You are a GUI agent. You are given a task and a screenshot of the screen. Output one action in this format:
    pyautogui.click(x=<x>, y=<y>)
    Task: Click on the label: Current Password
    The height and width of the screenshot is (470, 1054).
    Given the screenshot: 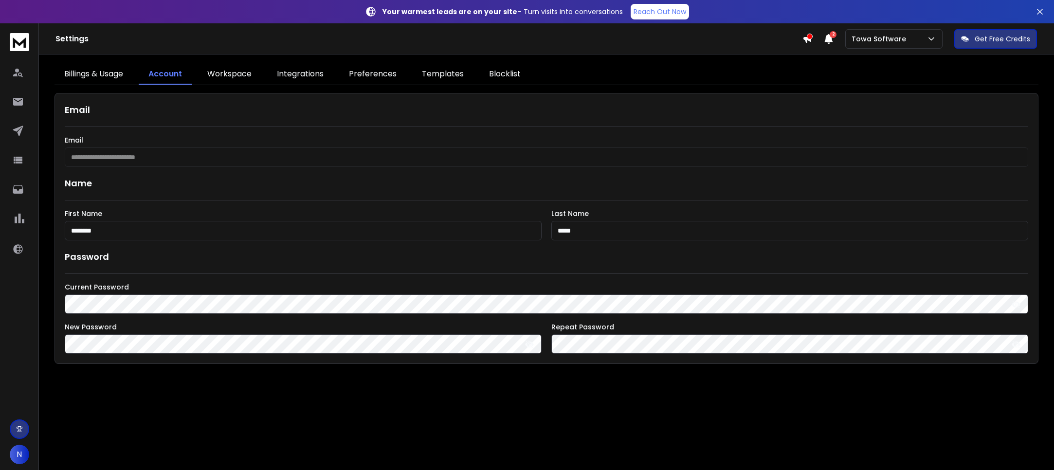 What is the action you would take?
    pyautogui.click(x=547, y=287)
    